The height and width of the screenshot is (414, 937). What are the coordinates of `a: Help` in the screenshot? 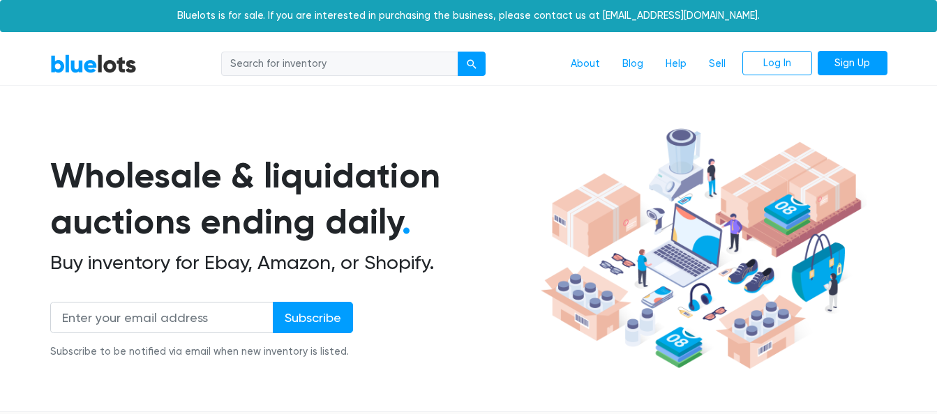 It's located at (676, 64).